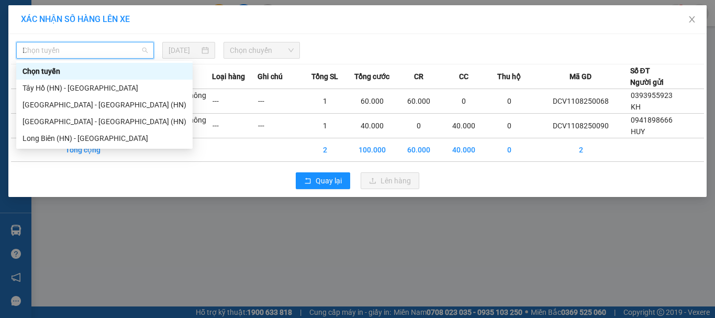 The width and height of the screenshot is (715, 318). What do you see at coordinates (147, 39) in the screenshot?
I see `strong: Hotline : 0889 23 23 23` at bounding box center [147, 39].